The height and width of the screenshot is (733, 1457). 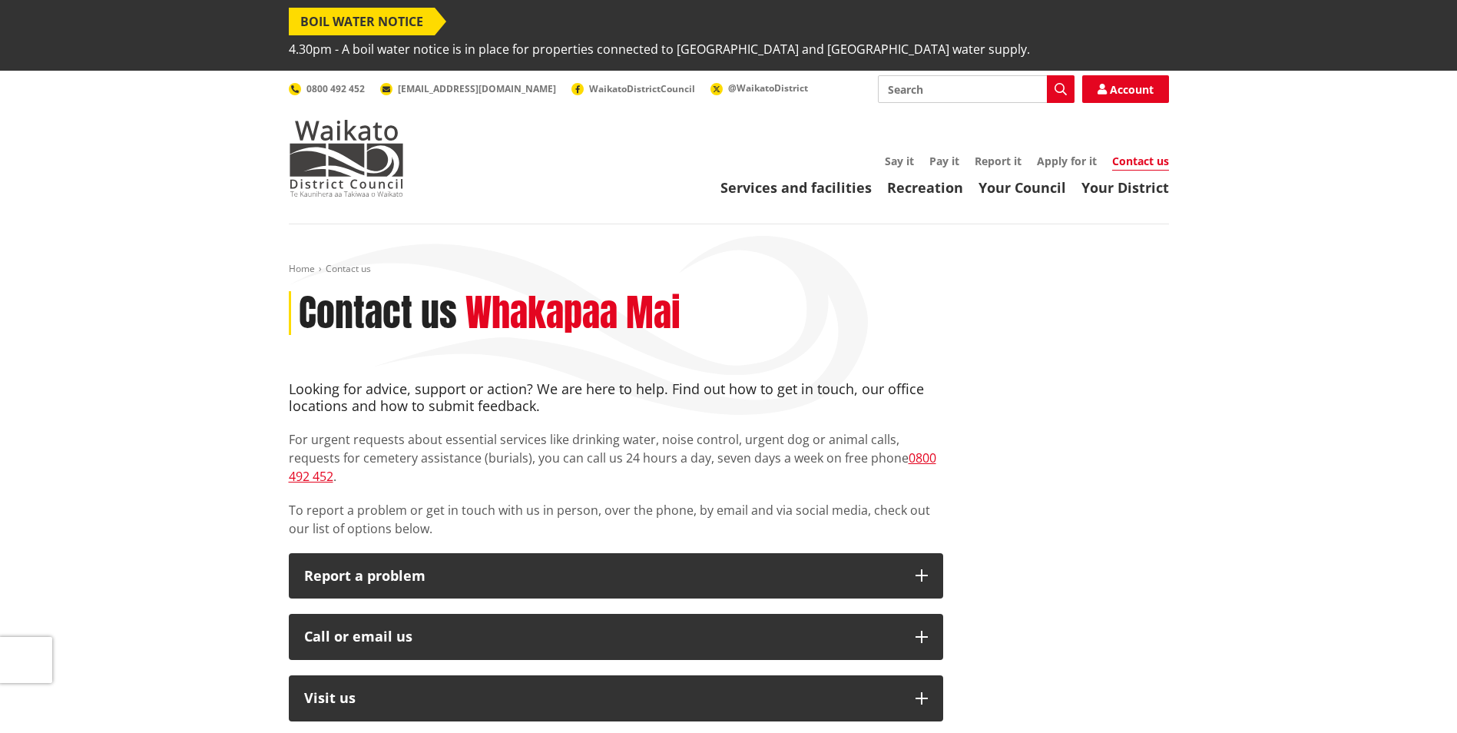 What do you see at coordinates (573, 313) in the screenshot?
I see `h2: Whakapaa Mai` at bounding box center [573, 313].